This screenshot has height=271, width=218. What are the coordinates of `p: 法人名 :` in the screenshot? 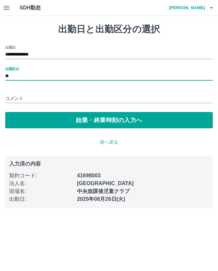 It's located at (41, 184).